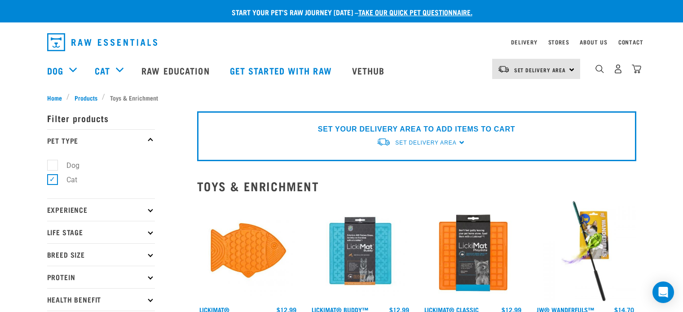 This screenshot has width=683, height=312. What do you see at coordinates (177, 71) in the screenshot?
I see `a: Raw Education` at bounding box center [177, 71].